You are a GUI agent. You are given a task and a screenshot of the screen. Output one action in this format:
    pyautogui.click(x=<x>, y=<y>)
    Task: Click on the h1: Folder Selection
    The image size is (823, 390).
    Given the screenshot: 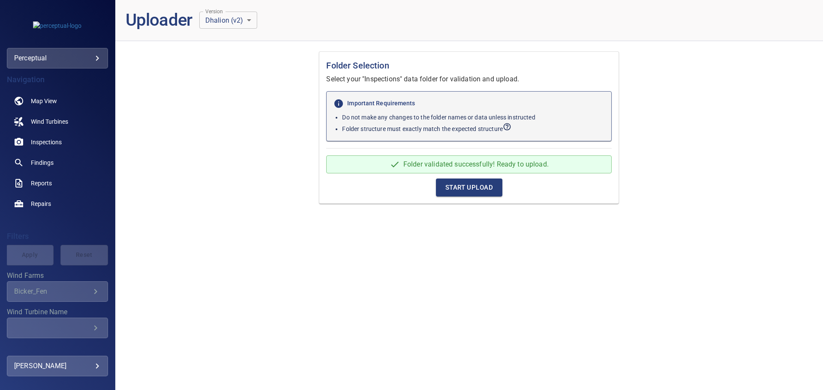 What is the action you would take?
    pyautogui.click(x=469, y=66)
    